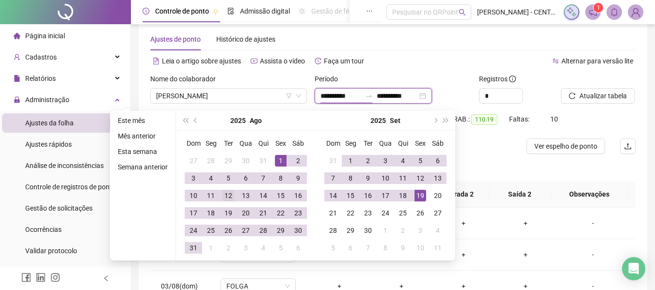 The image size is (655, 290). I want to click on td: 2025-10-03, so click(420, 231).